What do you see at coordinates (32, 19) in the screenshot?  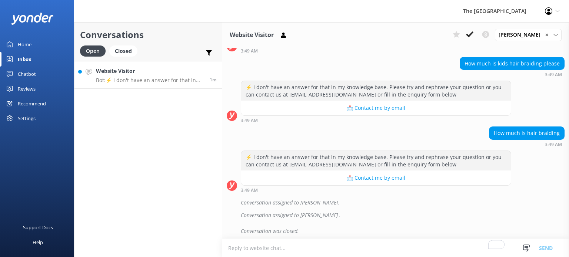 I see `img: yonder-white-logo.png` at bounding box center [32, 19].